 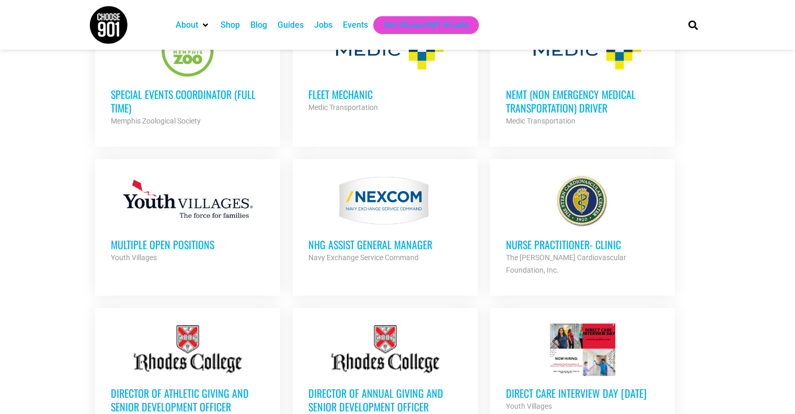 What do you see at coordinates (420, 25) in the screenshot?
I see `nav: Main nav` at bounding box center [420, 25].